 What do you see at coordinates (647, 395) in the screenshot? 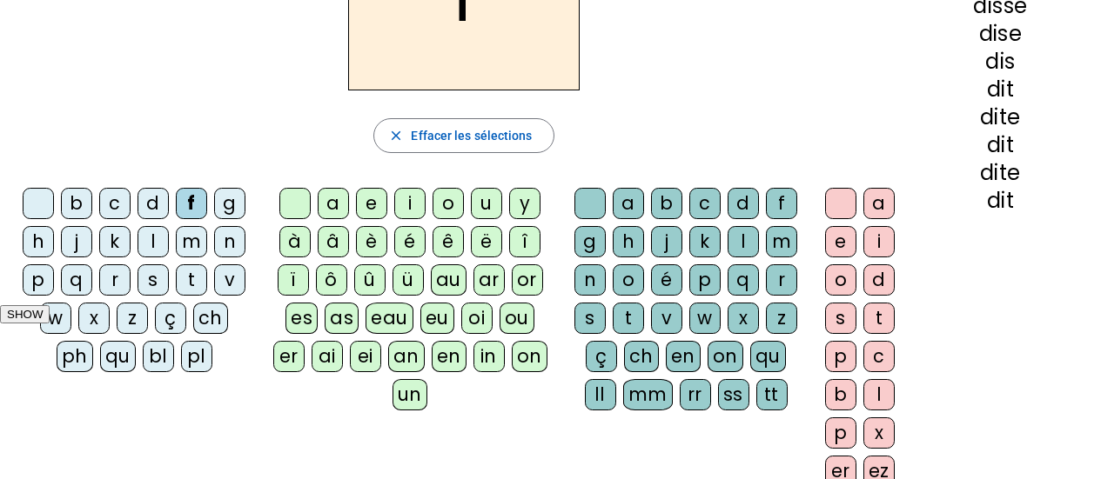
I see `div: mm` at bounding box center [647, 395].